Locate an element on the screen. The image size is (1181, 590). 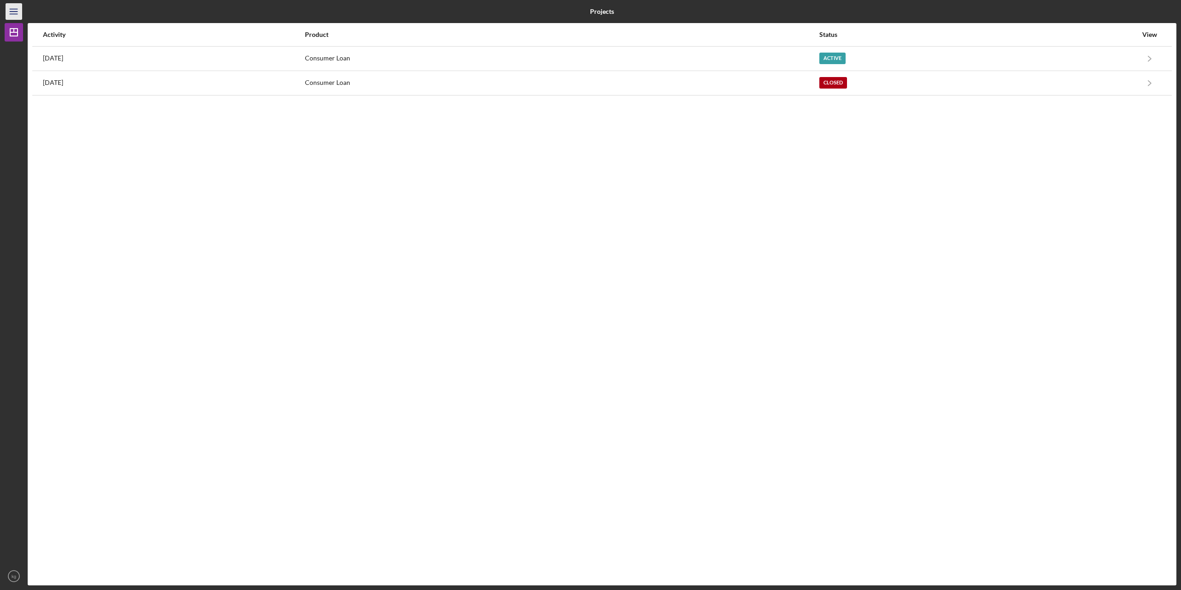
div: Product is located at coordinates (561, 35).